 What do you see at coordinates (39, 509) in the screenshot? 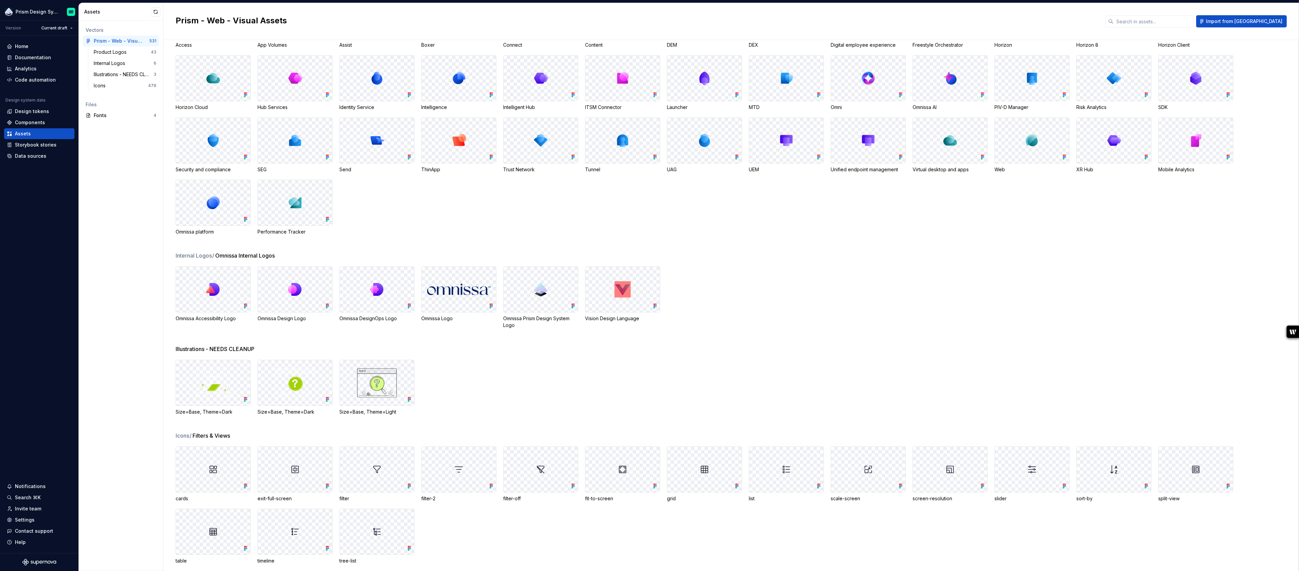
I see `a: Invite team` at bounding box center [39, 509].